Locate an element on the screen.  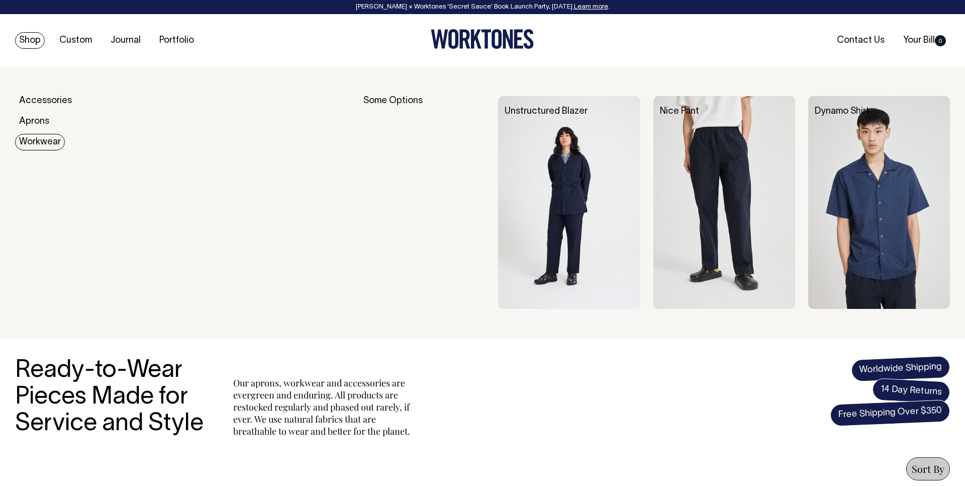
img: Dynamo Shirt is located at coordinates (879, 202).